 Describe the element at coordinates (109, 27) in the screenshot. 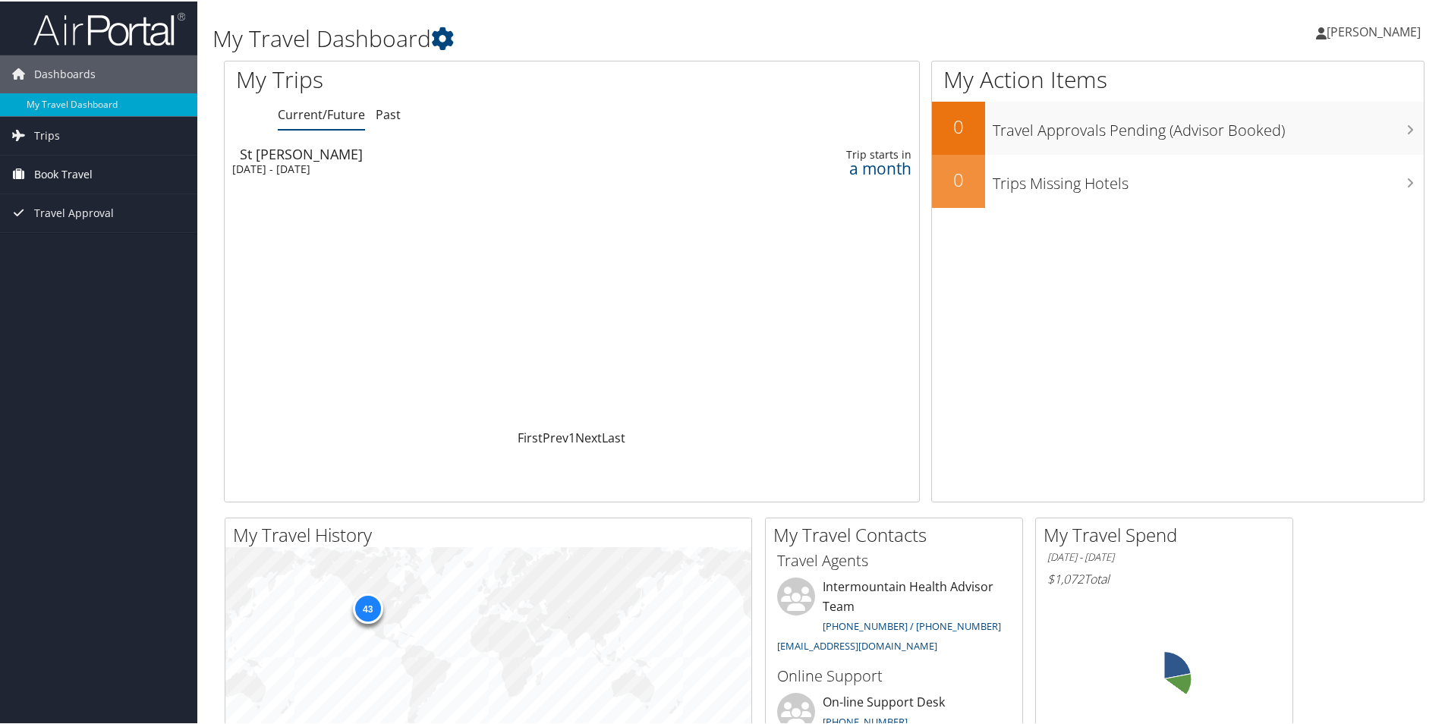

I see `img: airportal-logo.png` at that location.